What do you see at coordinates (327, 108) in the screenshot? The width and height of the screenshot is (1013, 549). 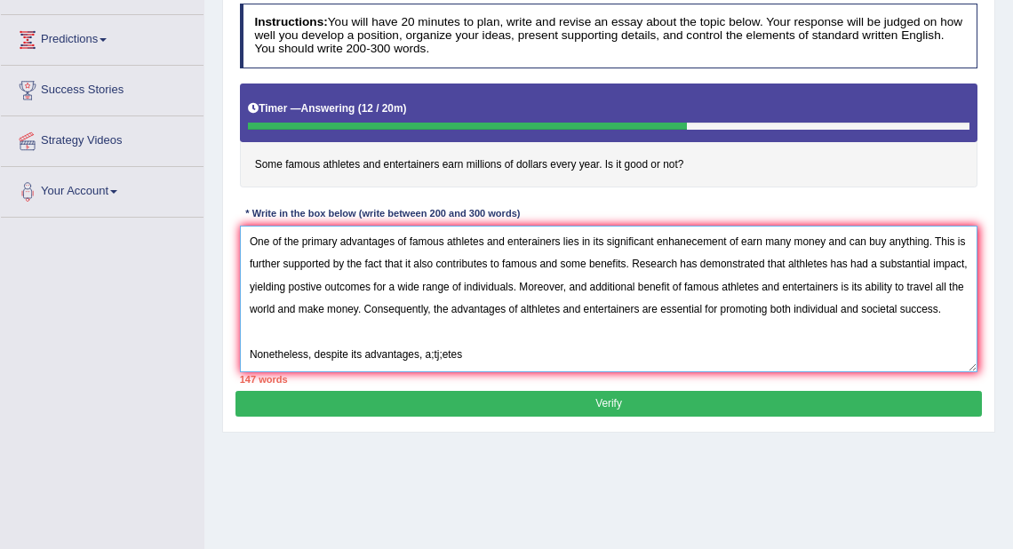 I see `h5: Timer —` at bounding box center [327, 108].